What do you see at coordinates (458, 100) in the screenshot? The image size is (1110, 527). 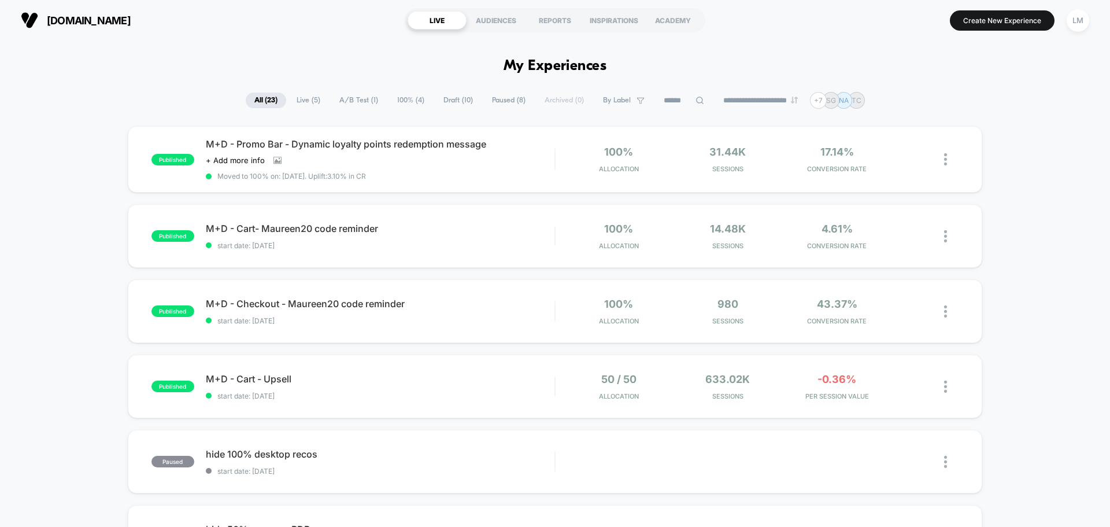 I see `span: Draft ( 10 )` at bounding box center [458, 100].